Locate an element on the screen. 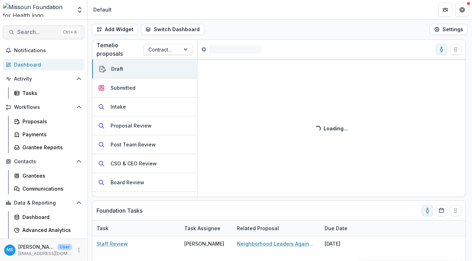 This screenshot has width=472, height=261. div: Tasks is located at coordinates (51, 93).